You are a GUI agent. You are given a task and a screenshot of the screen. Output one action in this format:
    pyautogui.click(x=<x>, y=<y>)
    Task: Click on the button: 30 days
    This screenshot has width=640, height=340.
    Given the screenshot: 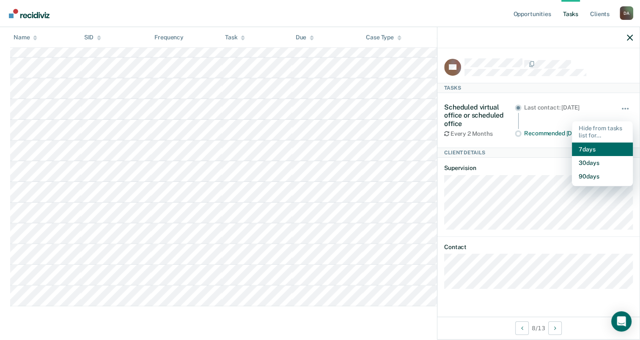 What is the action you would take?
    pyautogui.click(x=602, y=163)
    